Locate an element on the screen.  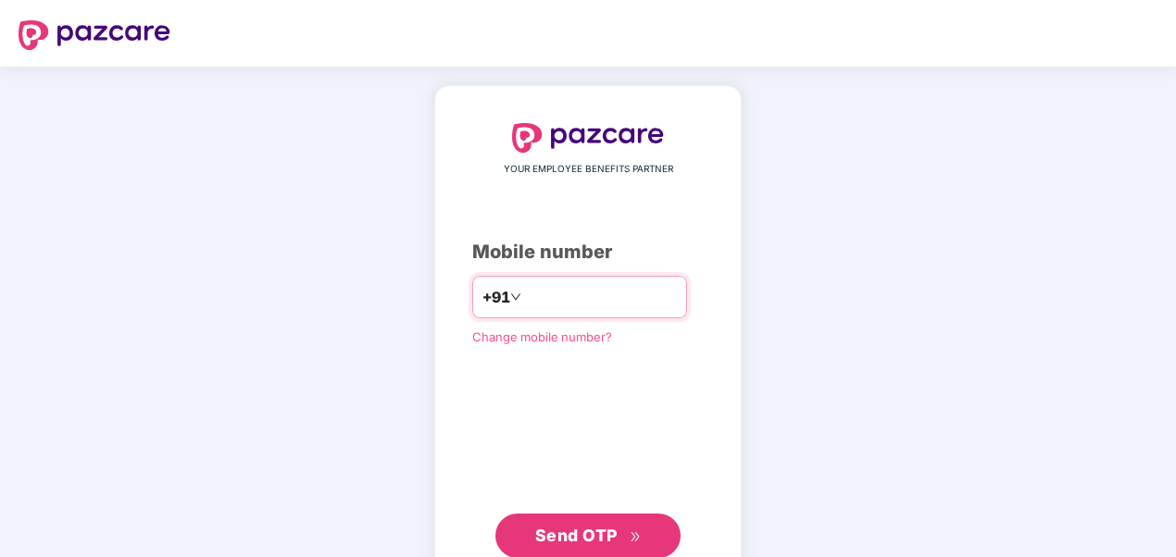
span: down is located at coordinates (516, 297).